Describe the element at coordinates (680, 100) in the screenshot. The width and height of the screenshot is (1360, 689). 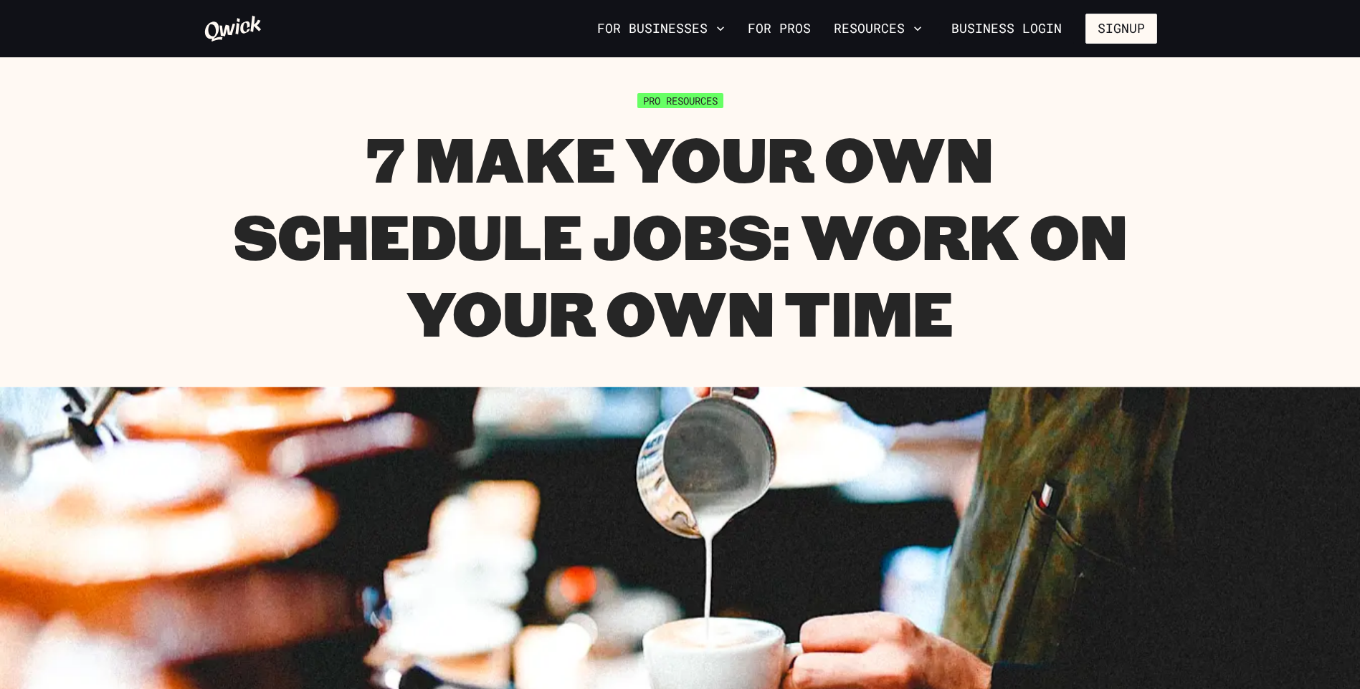
I see `span: Pro Resources` at that location.